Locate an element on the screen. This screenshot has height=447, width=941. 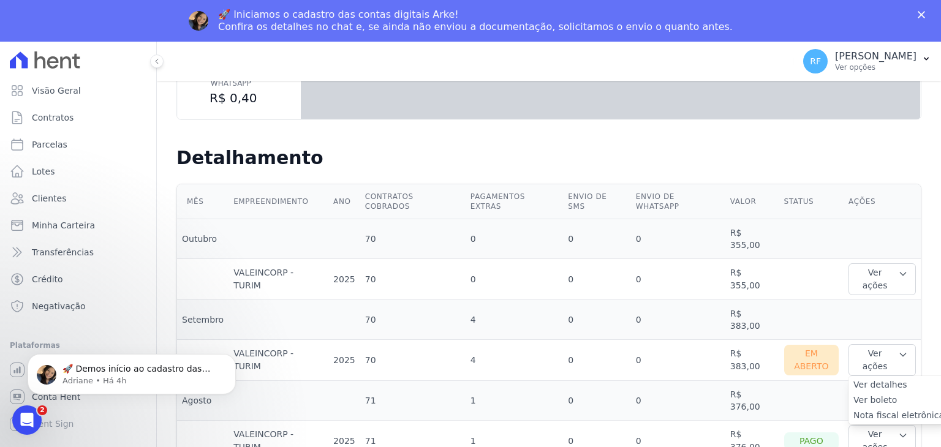
div: Fechar is located at coordinates (924, 15).